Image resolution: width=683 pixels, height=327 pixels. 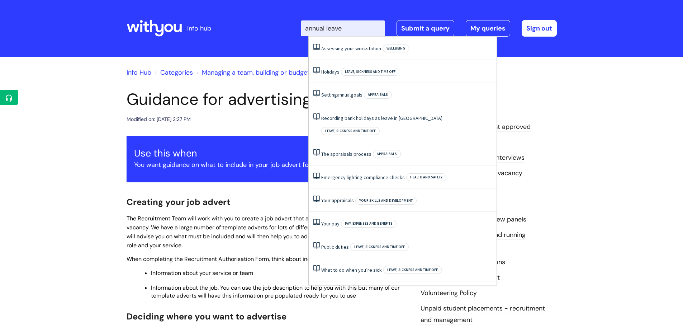 I want to click on li: Managing a team, building or budget, so click(x=252, y=72).